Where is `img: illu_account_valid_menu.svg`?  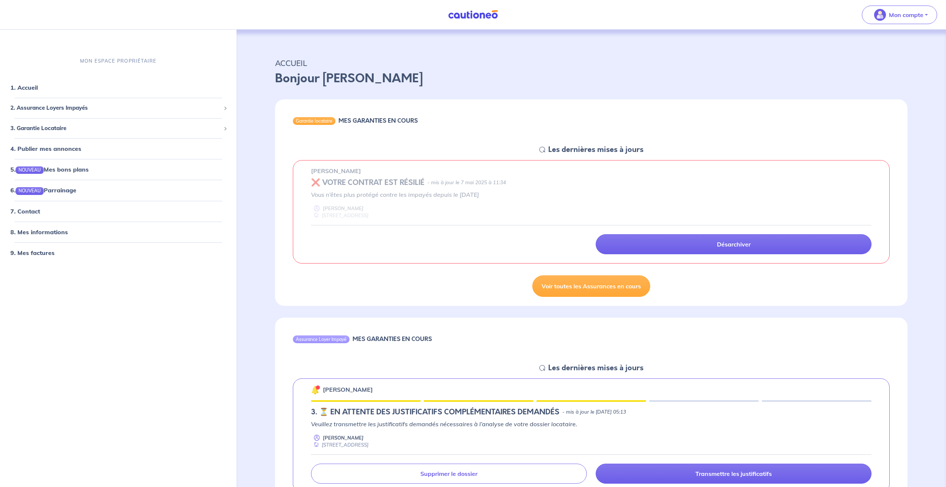 img: illu_account_valid_menu.svg is located at coordinates (880, 15).